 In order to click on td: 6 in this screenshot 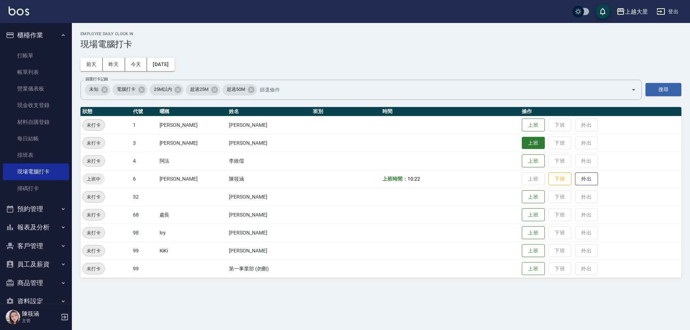, I will do `click(144, 179)`.